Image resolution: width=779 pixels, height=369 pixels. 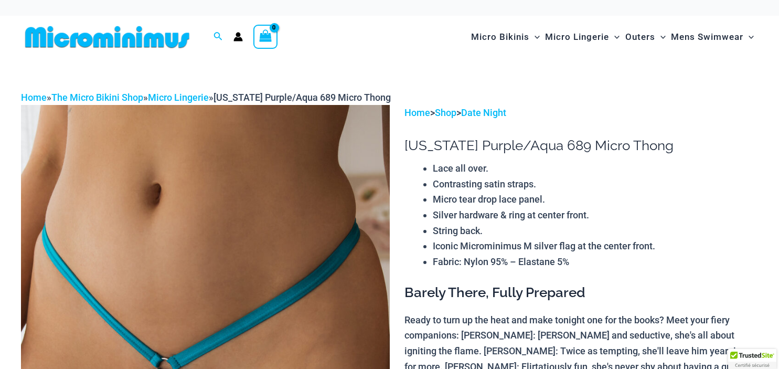 What do you see at coordinates (445, 112) in the screenshot?
I see `a: Shop` at bounding box center [445, 112].